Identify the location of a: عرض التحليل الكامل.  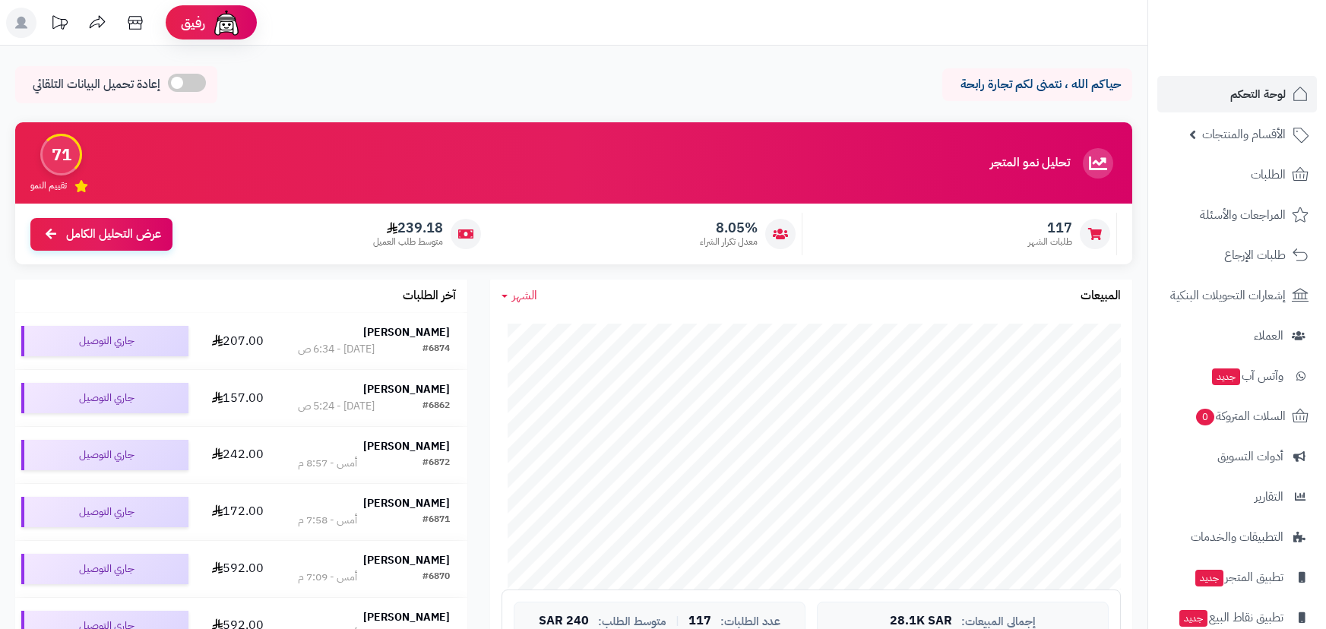
(101, 234).